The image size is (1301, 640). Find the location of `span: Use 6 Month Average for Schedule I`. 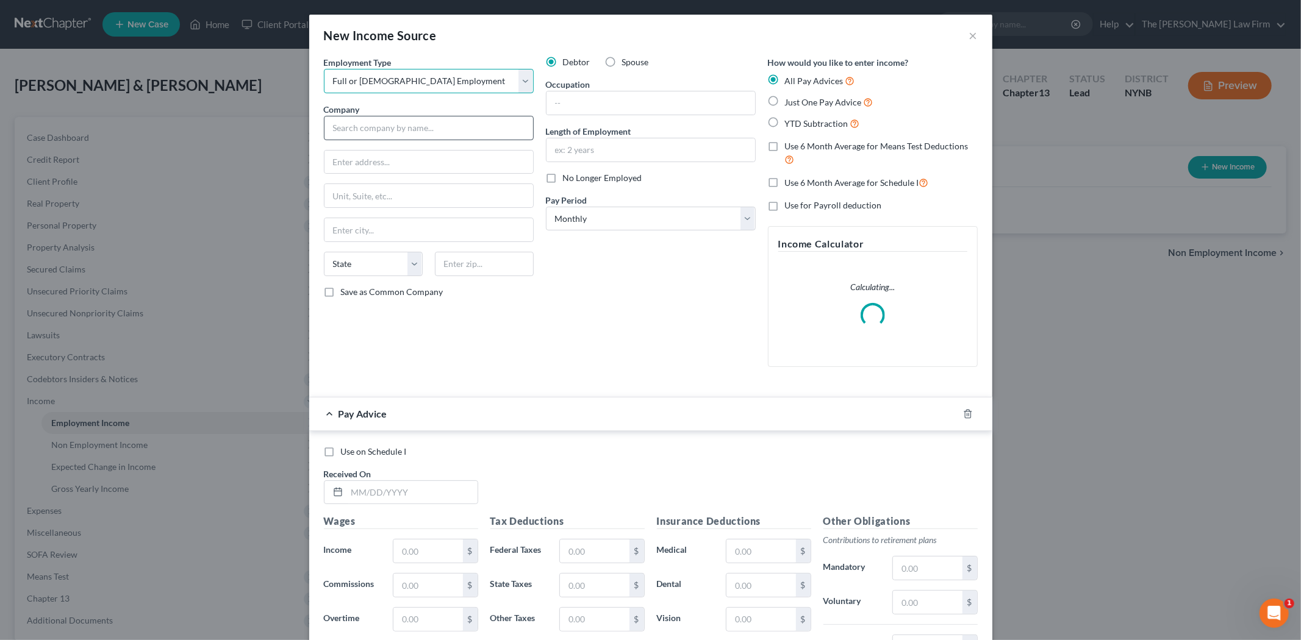

span: Use 6 Month Average for Schedule I is located at coordinates (852, 182).